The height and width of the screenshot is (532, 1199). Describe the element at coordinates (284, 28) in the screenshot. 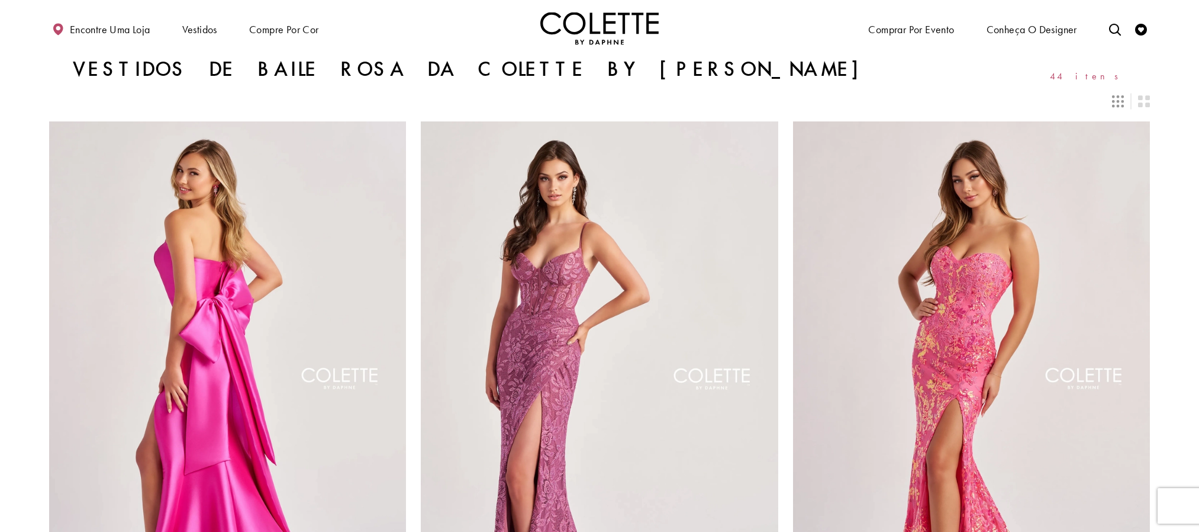

I see `span: Compre por cor` at that location.